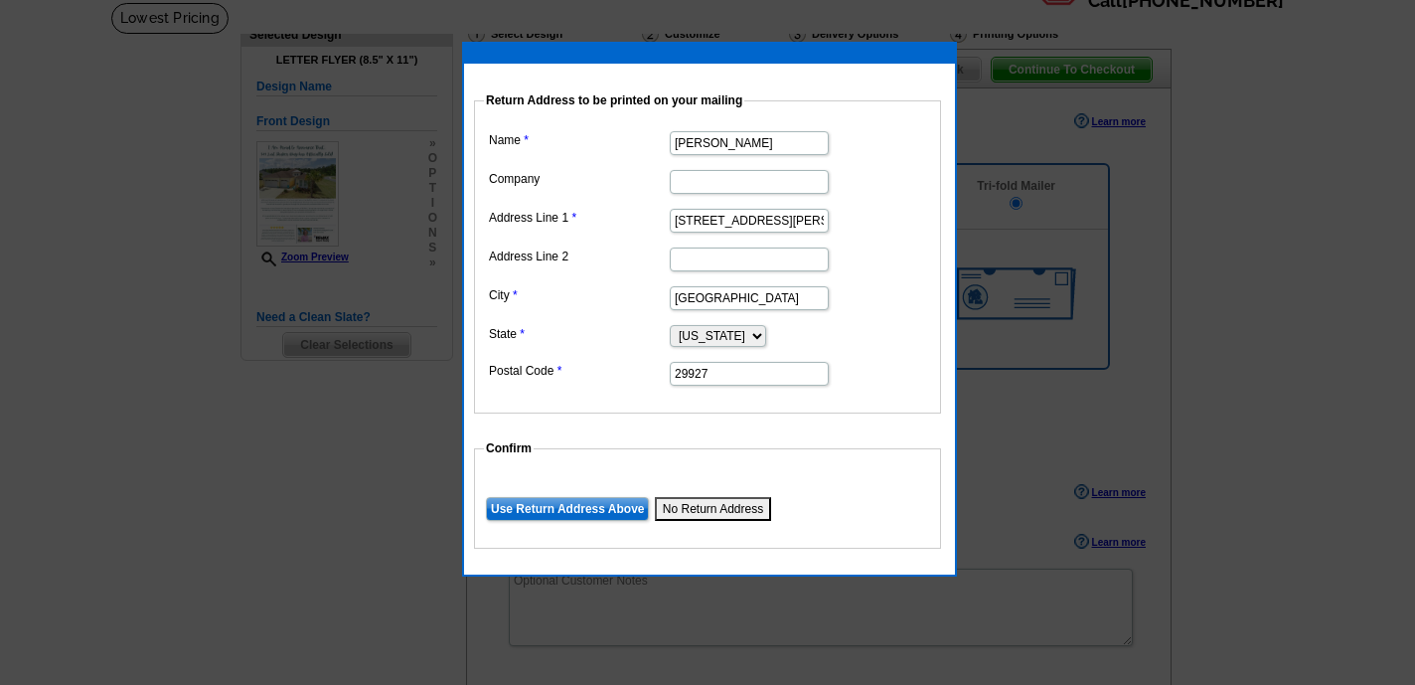 The width and height of the screenshot is (1415, 685). What do you see at coordinates (713, 509) in the screenshot?
I see `button: No Return Address` at bounding box center [713, 509].